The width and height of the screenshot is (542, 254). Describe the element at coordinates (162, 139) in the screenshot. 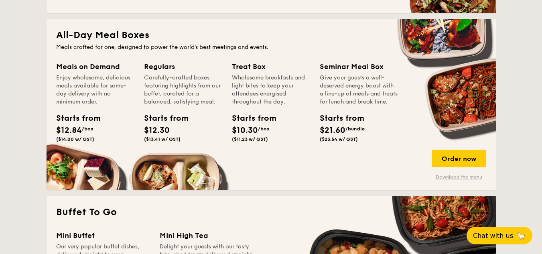

I see `span: ($13.41 w/ GST)` at that location.